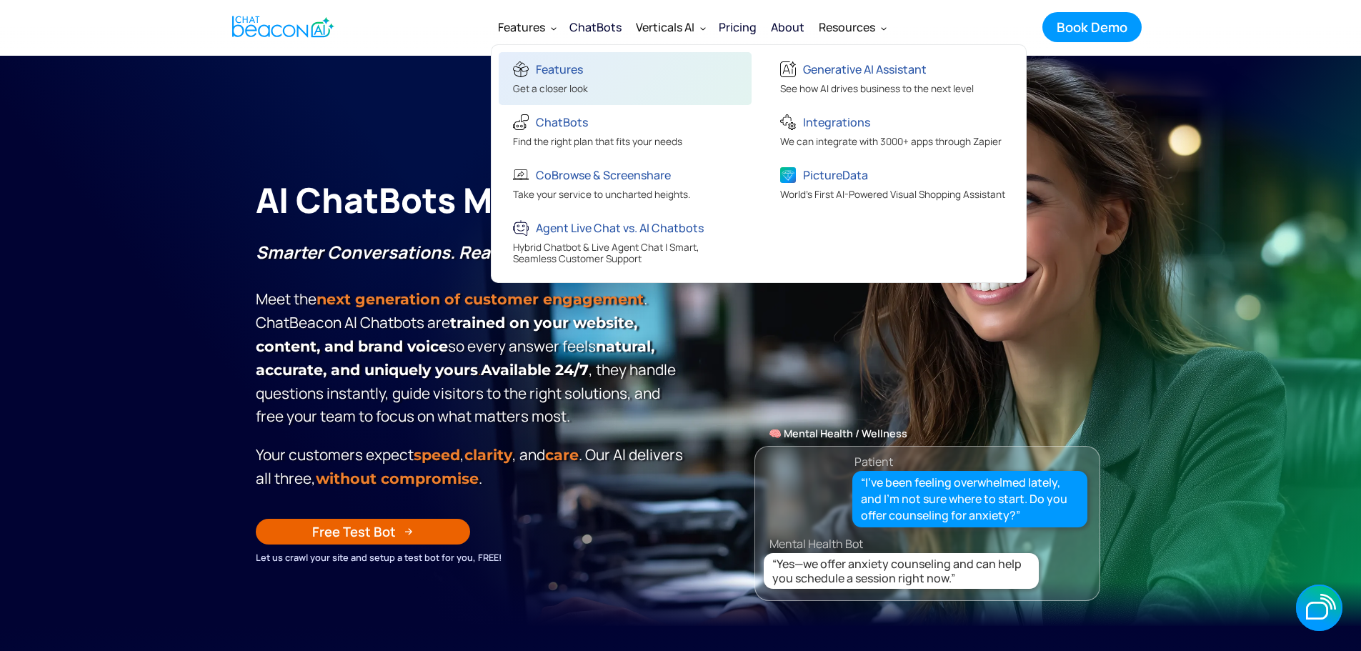 The width and height of the screenshot is (1361, 651). Describe the element at coordinates (619, 228) in the screenshot. I see `div: Agent Live Chat vs. AI Chatbots` at that location.